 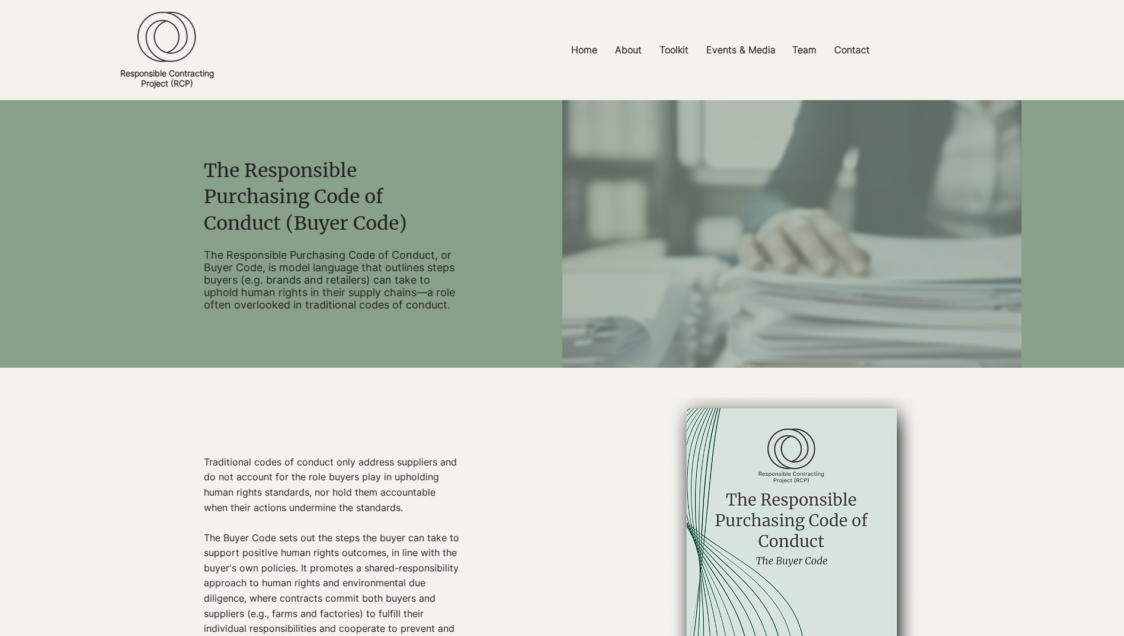 What do you see at coordinates (332, 280) in the screenshot?
I see `p: The Responsible Purchasing Code of Conduct, or Buyer Code, is model language that outlines steps ...` at bounding box center [332, 280].